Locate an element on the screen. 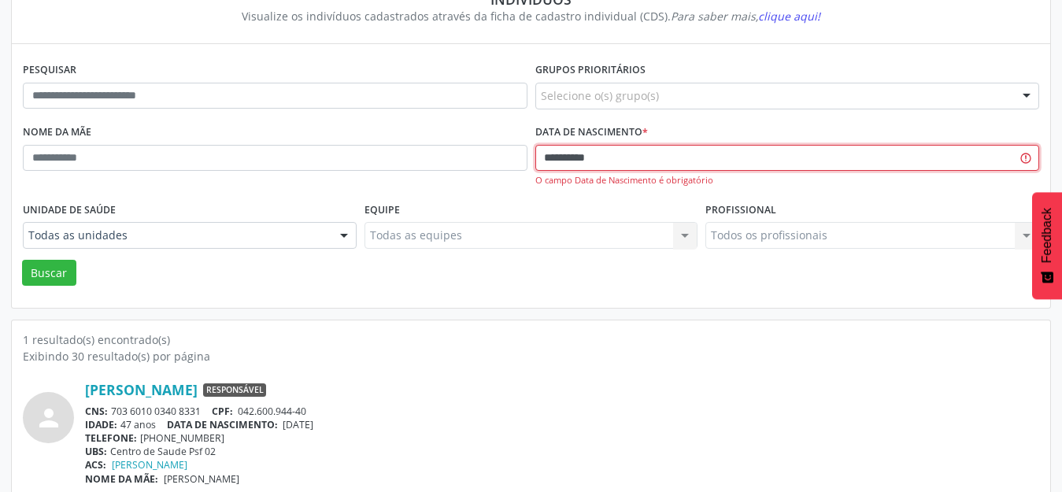 Image resolution: width=1062 pixels, height=492 pixels. label: Nome da mãe is located at coordinates (57, 132).